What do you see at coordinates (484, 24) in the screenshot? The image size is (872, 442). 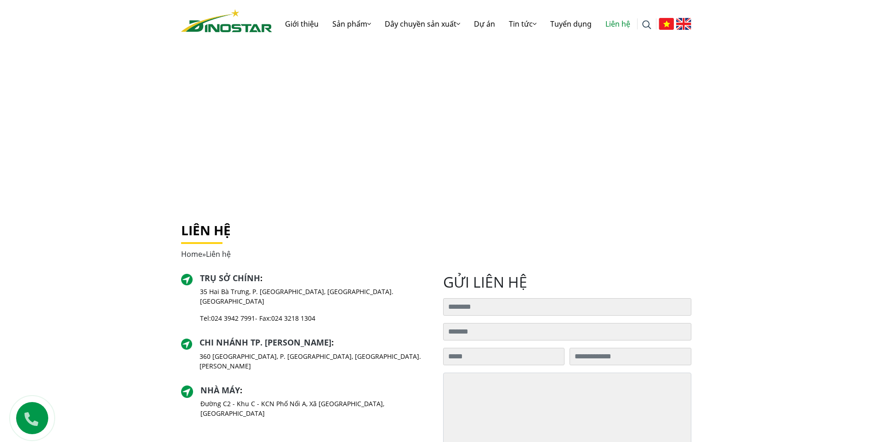 I see `a: Dự án` at bounding box center [484, 24].